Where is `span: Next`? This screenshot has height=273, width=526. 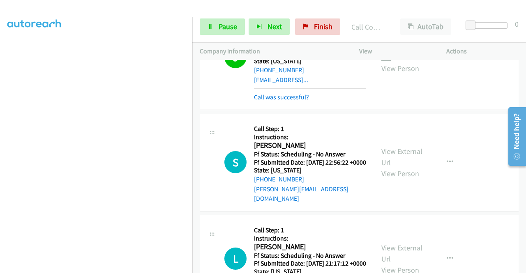 span: Next is located at coordinates (275, 26).